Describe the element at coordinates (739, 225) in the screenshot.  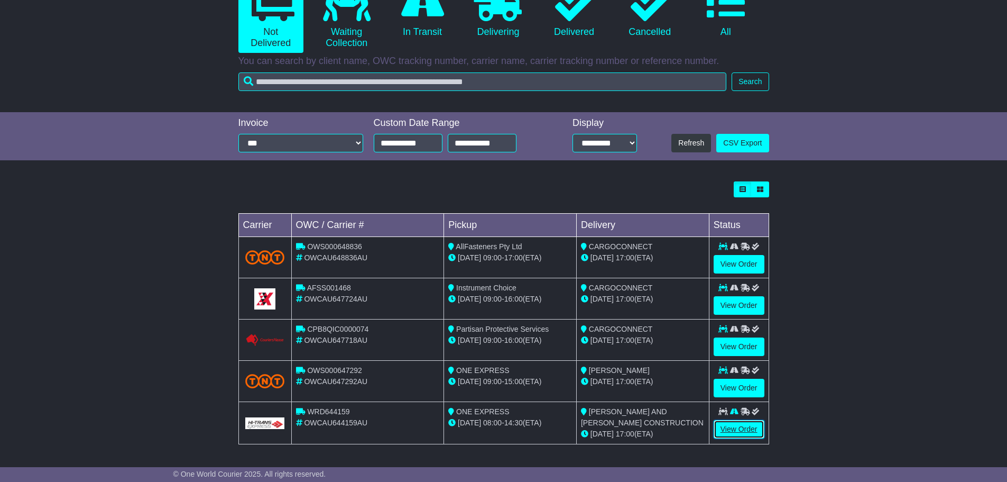
I see `td: Status` at that location.